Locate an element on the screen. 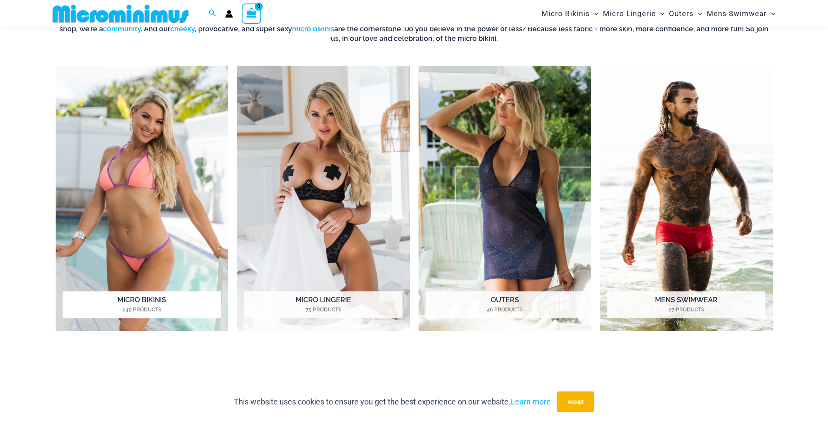 Image resolution: width=828 pixels, height=421 pixels. h2: Micro Bikinis is located at coordinates (142, 305).